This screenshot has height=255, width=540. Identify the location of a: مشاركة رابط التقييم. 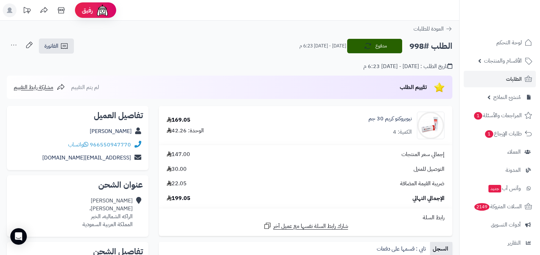
(39, 87).